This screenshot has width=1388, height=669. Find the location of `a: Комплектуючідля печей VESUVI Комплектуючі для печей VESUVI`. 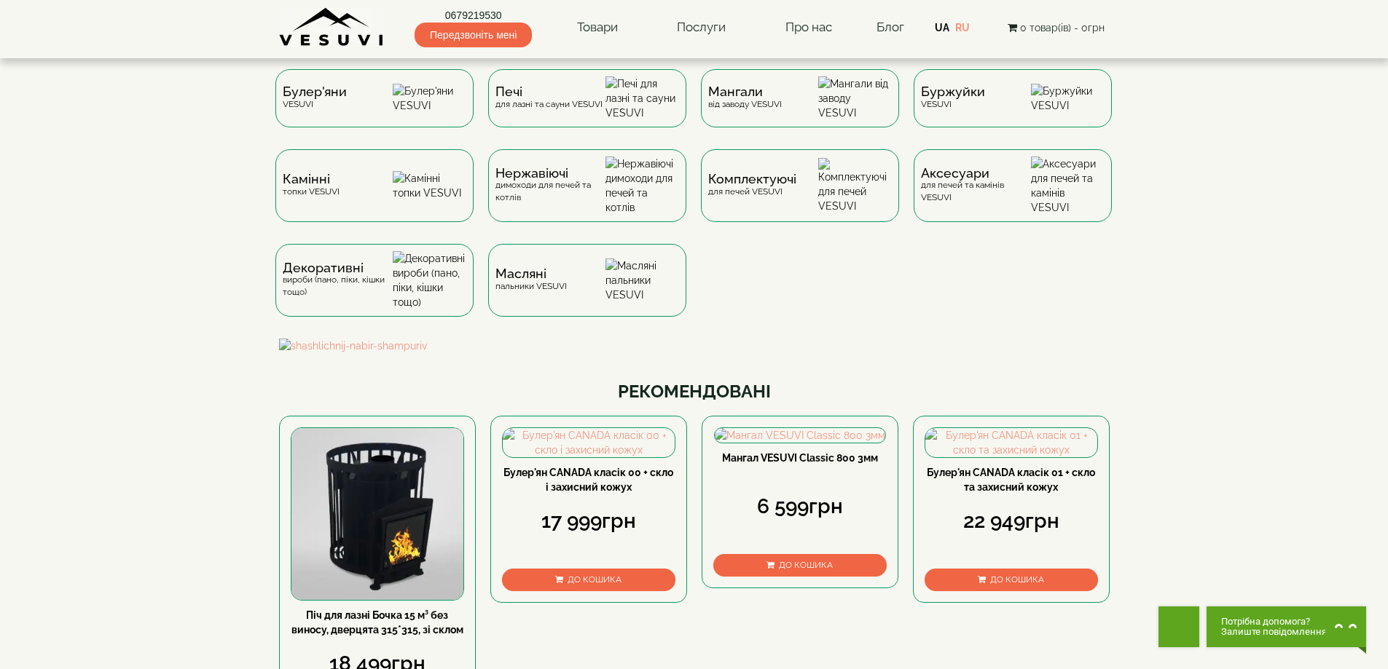

a: Комплектуючідля печей VESUVI Комплектуючі для печей VESUVI is located at coordinates (800, 197).